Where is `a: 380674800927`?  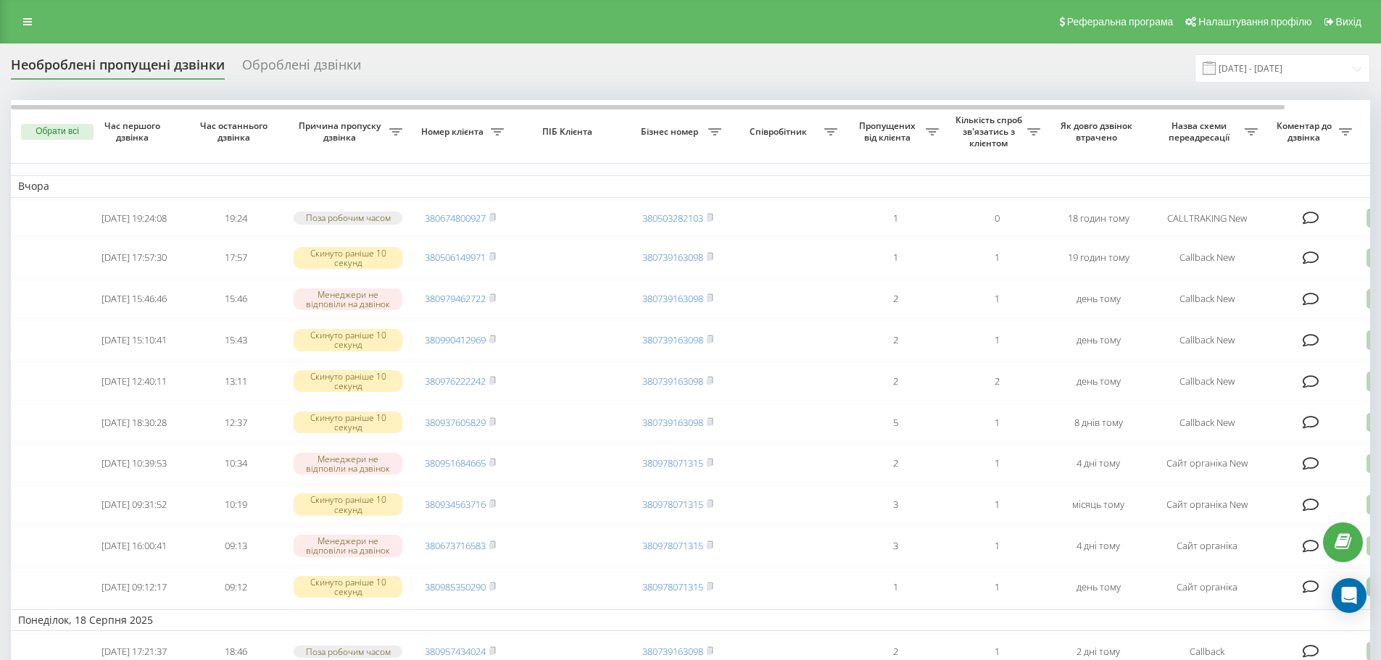
a: 380674800927 is located at coordinates (455, 218).